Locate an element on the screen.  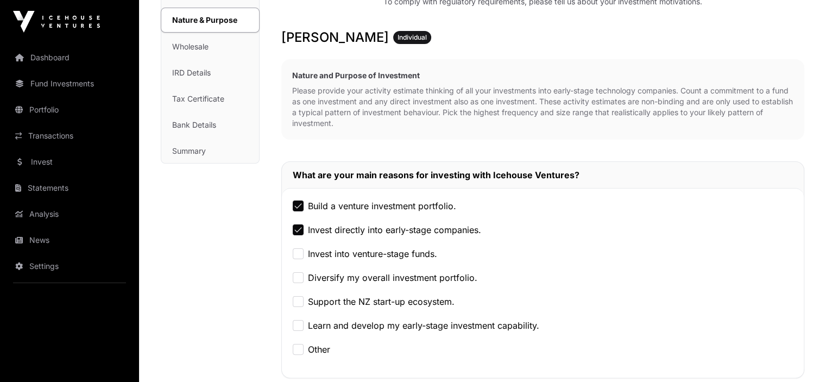
a: Tax Certificate is located at coordinates (210, 99).